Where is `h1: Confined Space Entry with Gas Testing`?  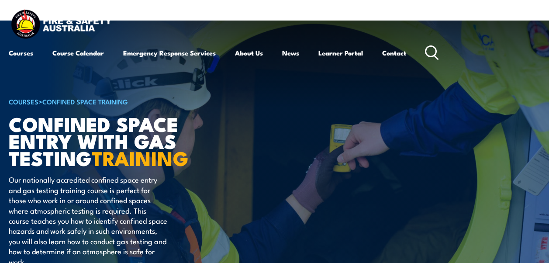
h1: Confined Space Entry with Gas Testing is located at coordinates (117, 140).